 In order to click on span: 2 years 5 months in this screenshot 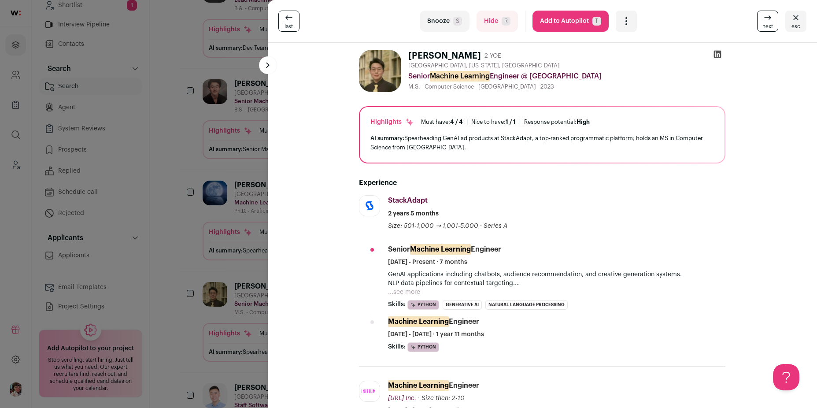, I will do `click(413, 214)`.